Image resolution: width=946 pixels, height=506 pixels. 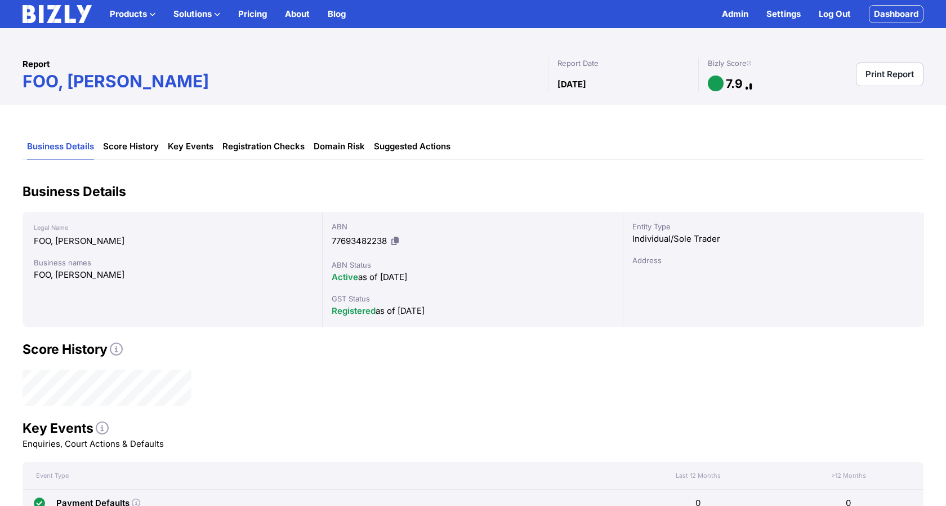 What do you see at coordinates (472, 265) in the screenshot?
I see `div: ABN Status` at bounding box center [472, 265].